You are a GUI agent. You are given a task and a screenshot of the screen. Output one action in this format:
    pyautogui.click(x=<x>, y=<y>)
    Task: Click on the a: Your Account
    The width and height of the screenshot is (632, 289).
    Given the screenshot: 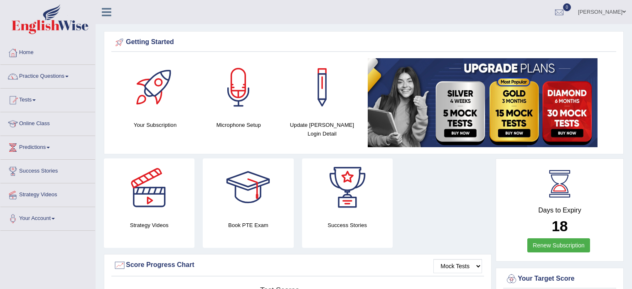 What is the action you would take?
    pyautogui.click(x=48, y=217)
    